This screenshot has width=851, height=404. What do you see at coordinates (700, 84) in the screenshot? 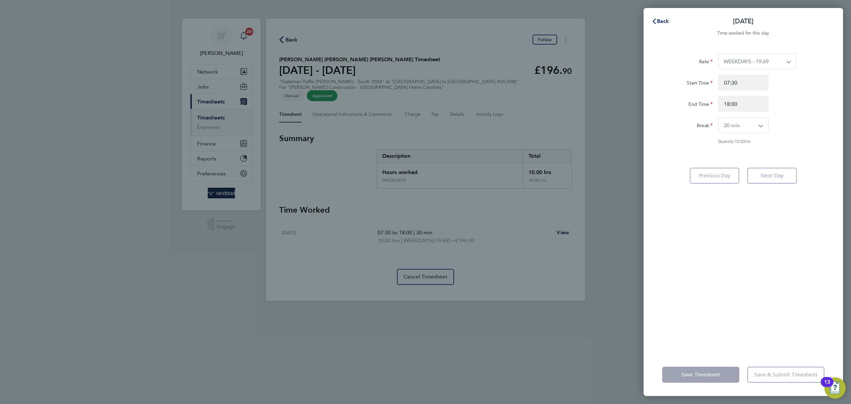
I see `label: Start Time` at bounding box center [700, 84].